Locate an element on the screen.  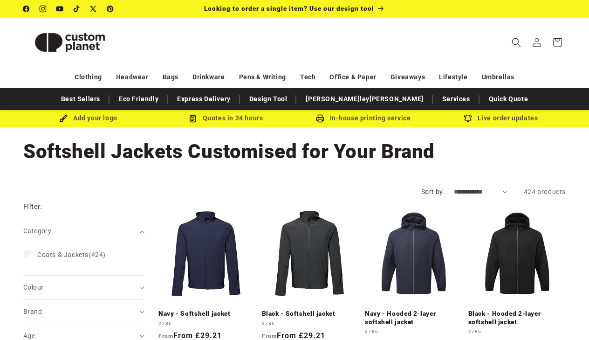
a: Pens & Writing is located at coordinates (262, 77).